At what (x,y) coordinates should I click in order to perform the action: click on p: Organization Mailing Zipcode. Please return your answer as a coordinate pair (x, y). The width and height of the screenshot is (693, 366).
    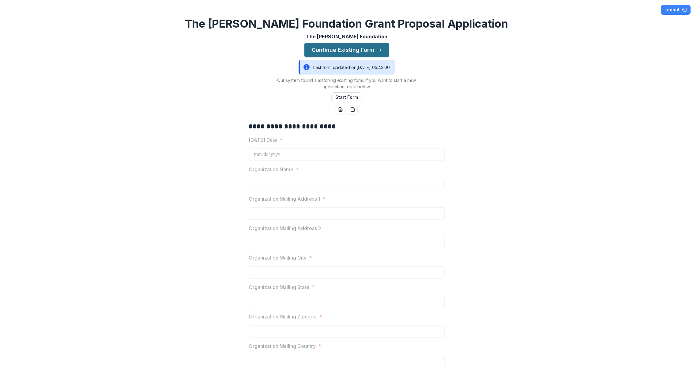
    Looking at the image, I should click on (283, 316).